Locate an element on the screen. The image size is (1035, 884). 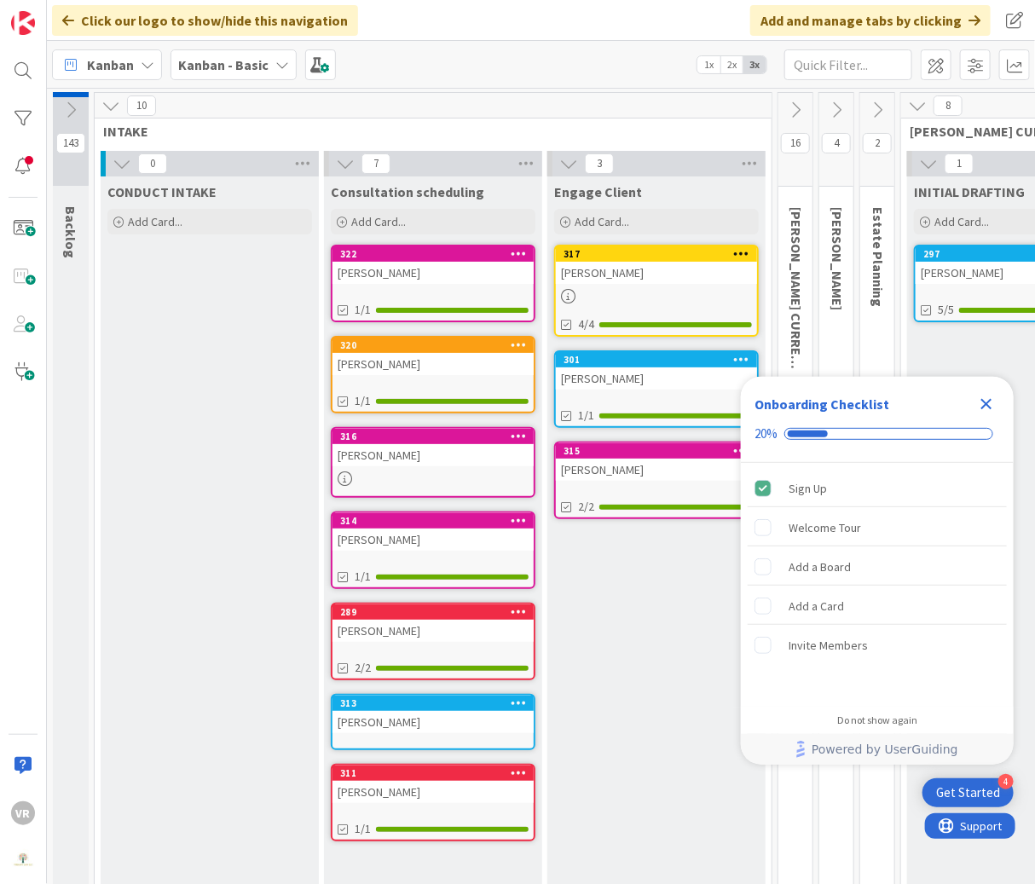
span: 2/2 is located at coordinates (585, 506).